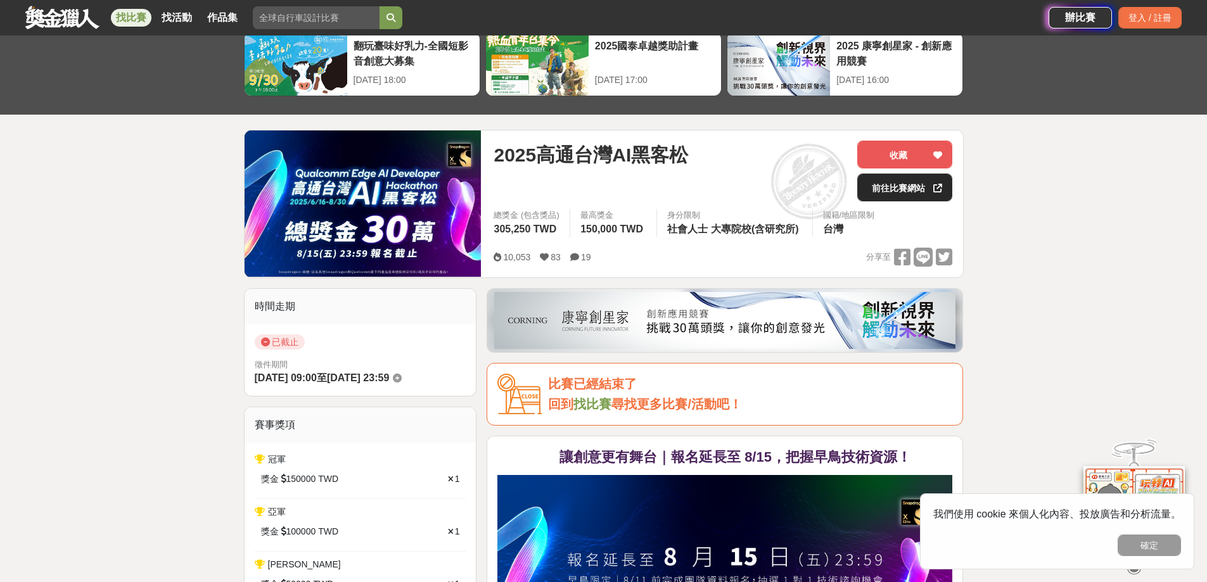 Image resolution: width=1207 pixels, height=582 pixels. What do you see at coordinates (360, 425) in the screenshot?
I see `div: 賽事獎項` at bounding box center [360, 425].